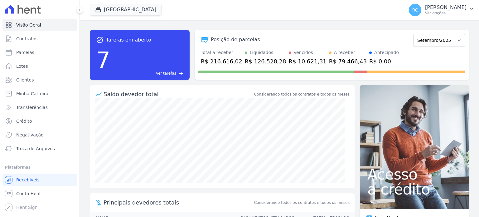 The width and height of the screenshot is (479, 217). What do you see at coordinates (100, 40) in the screenshot?
I see `span: task_alt` at bounding box center [100, 40].